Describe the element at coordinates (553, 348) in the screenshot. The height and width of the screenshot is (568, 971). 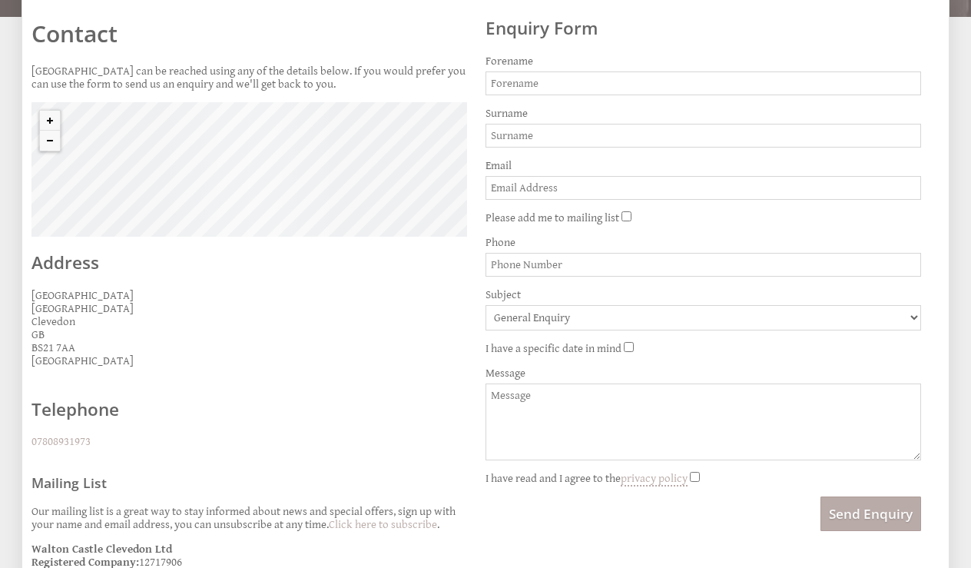
I see `label: I have a specific date in mind` at that location.